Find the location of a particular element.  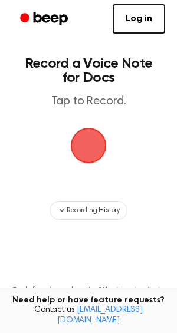

p: Tap to Record. is located at coordinates (88, 101).